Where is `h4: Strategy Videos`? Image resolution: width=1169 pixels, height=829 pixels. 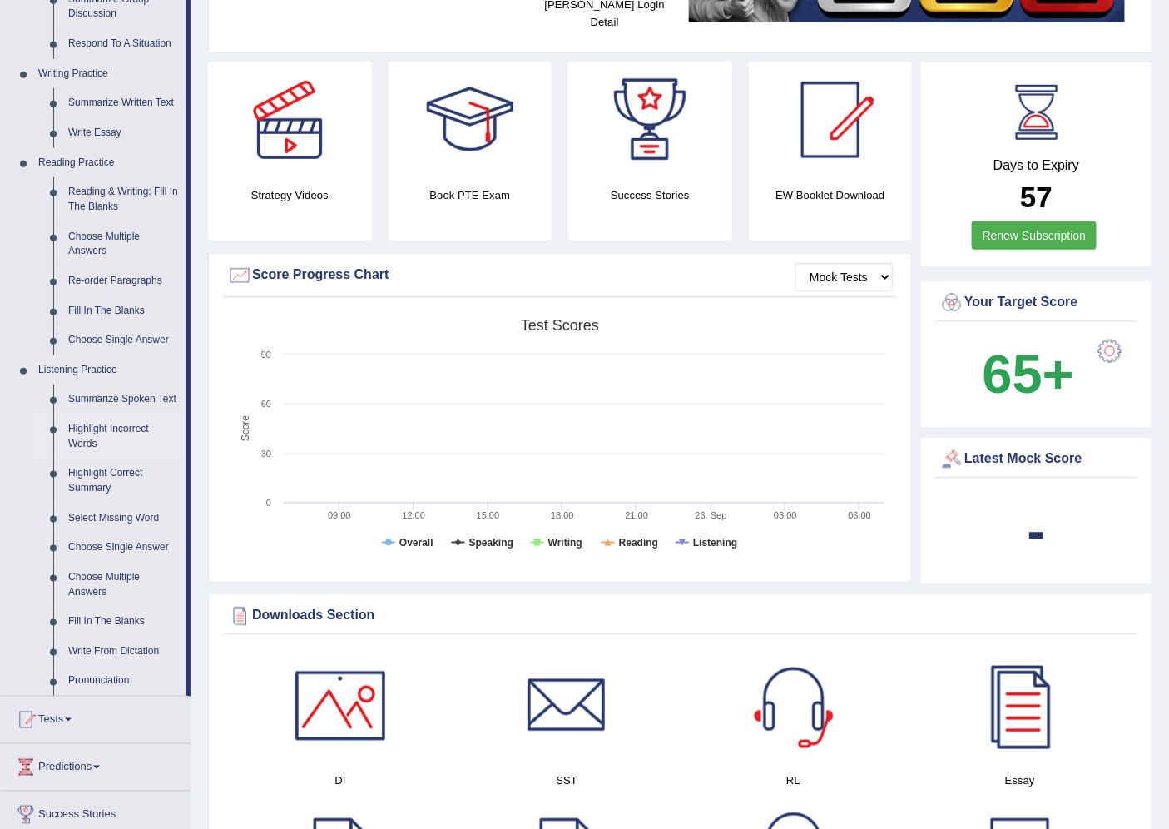
h4: Strategy Videos is located at coordinates (290, 195).